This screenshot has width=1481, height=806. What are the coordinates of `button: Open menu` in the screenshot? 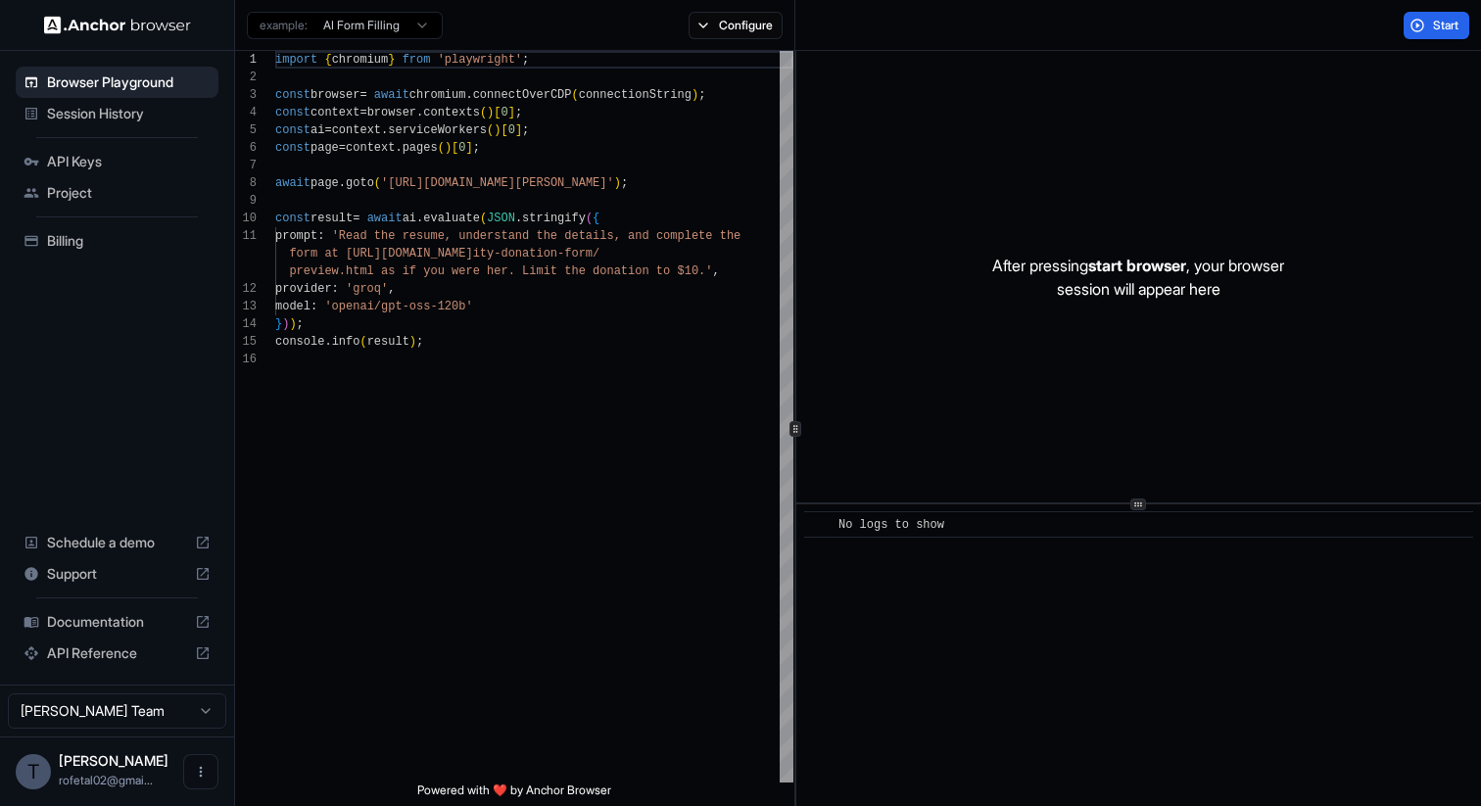 It's located at (201, 772).